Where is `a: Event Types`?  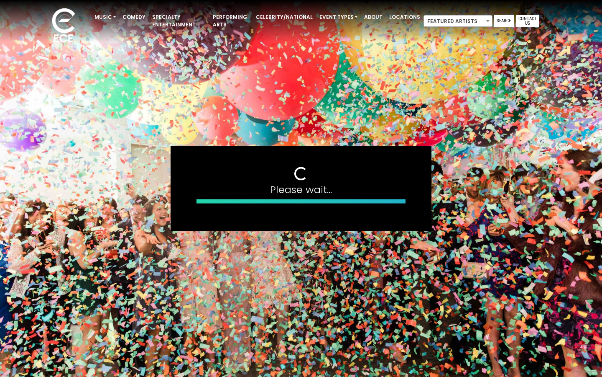 a: Event Types is located at coordinates (338, 17).